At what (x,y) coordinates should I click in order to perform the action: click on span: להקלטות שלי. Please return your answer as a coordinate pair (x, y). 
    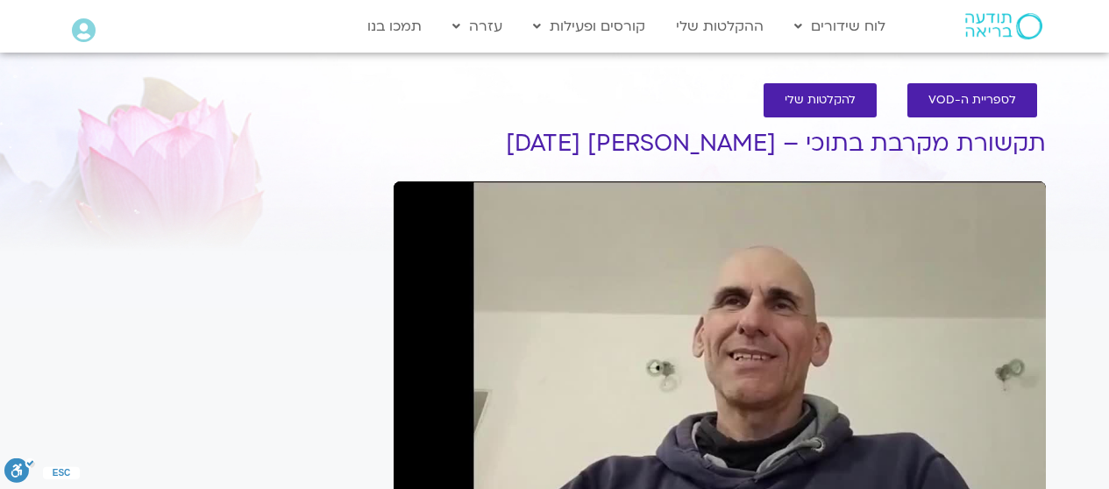
    Looking at the image, I should click on (820, 100).